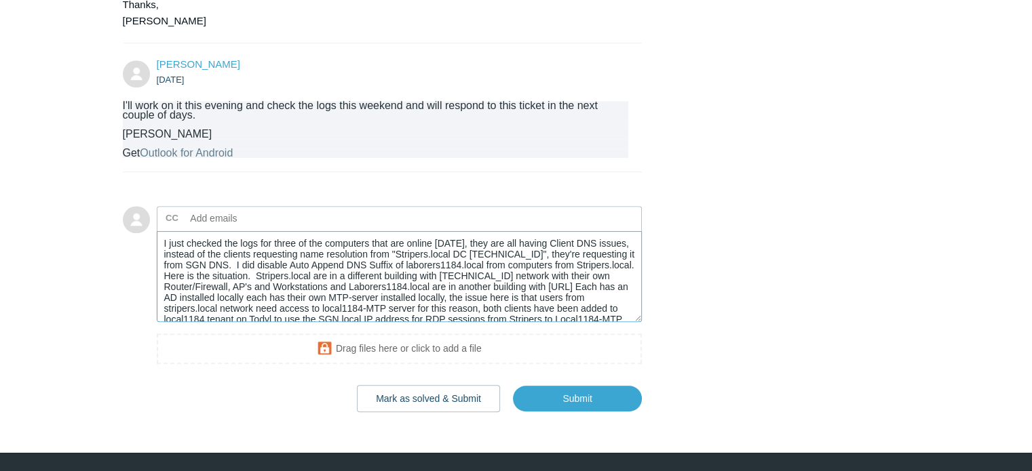 Image resolution: width=1032 pixels, height=471 pixels. I want to click on input: Add emails, so click(258, 218).